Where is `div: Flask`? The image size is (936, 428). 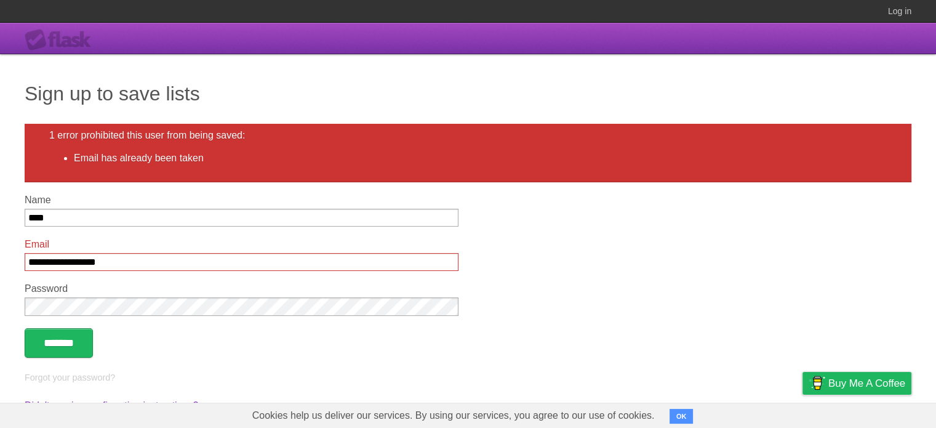 div: Flask is located at coordinates (62, 40).